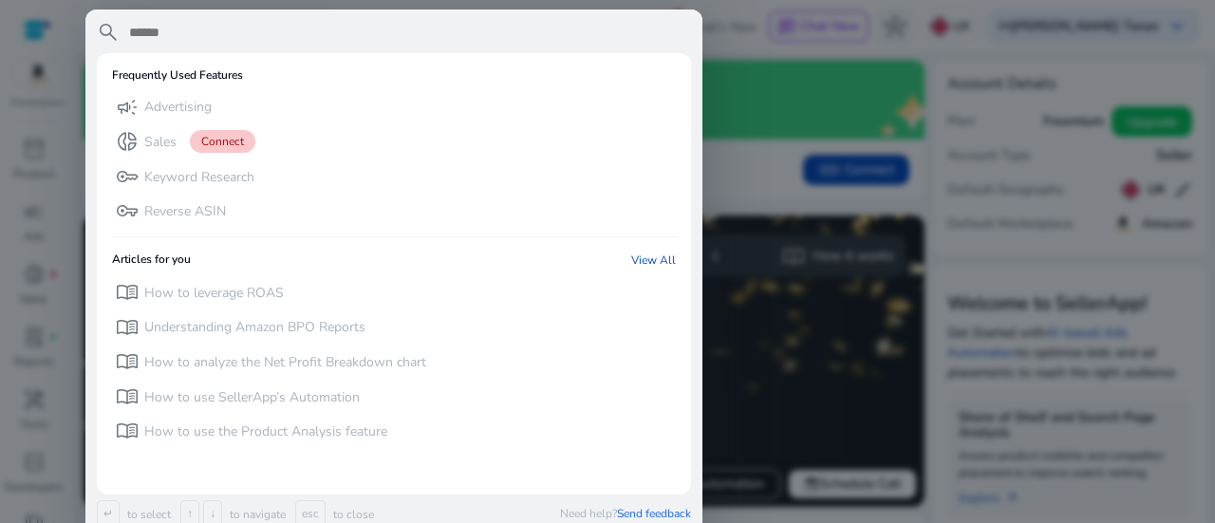  What do you see at coordinates (127, 177) in the screenshot?
I see `span: key` at bounding box center [127, 177].